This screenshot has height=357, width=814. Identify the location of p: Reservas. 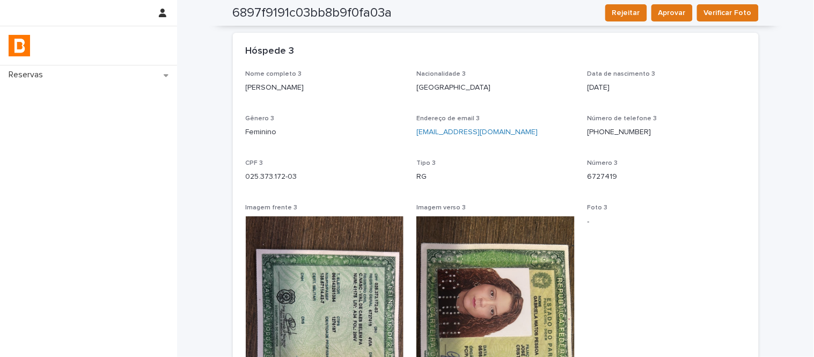
(28, 75).